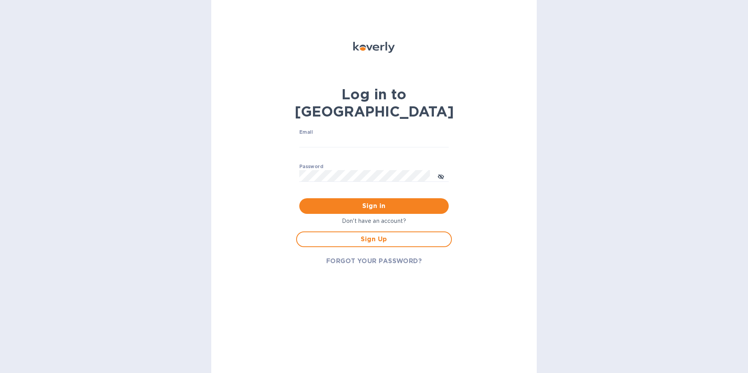 The image size is (748, 373). I want to click on button: toggle password visibility, so click(441, 176).